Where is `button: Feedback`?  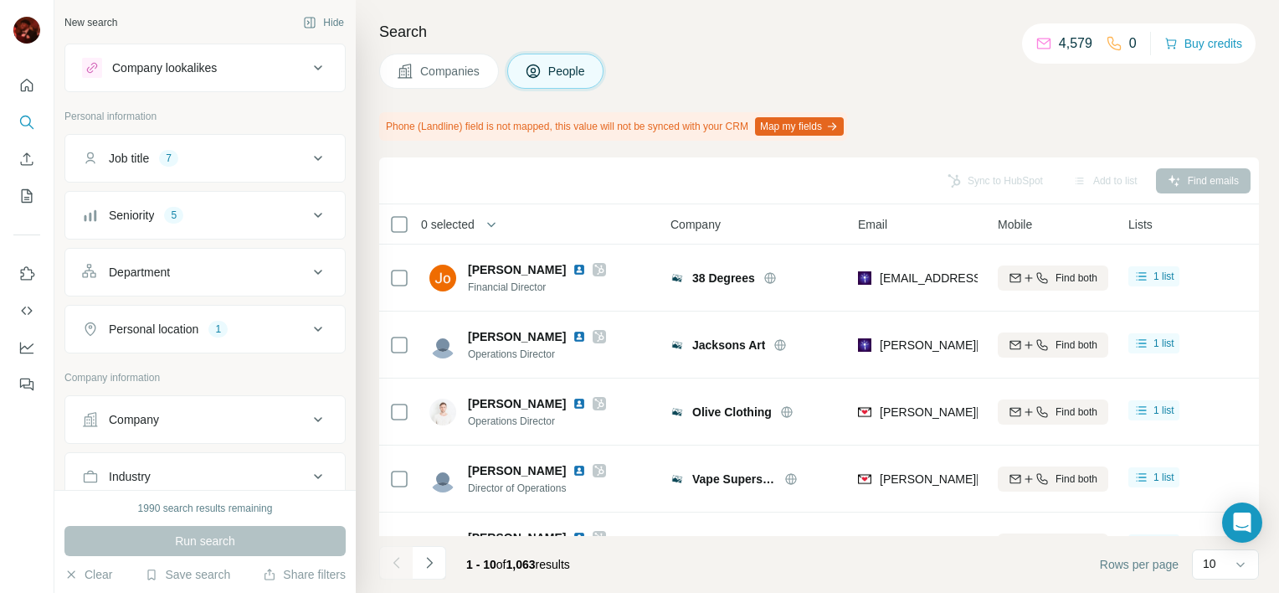 button: Feedback is located at coordinates (27, 384).